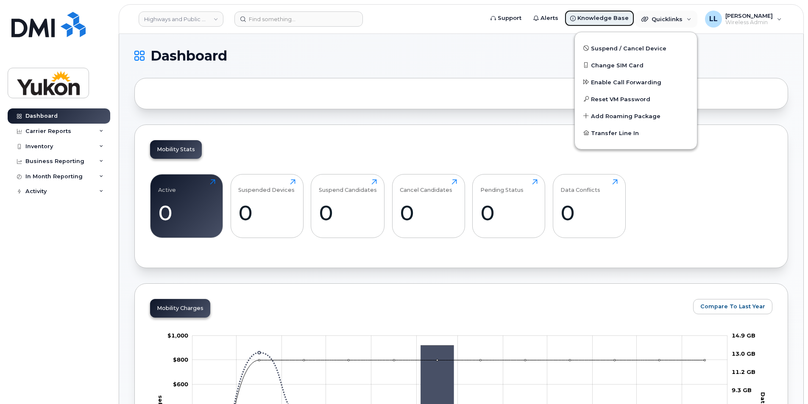 This screenshot has width=808, height=404. I want to click on button: Compare To Last Year, so click(732, 307).